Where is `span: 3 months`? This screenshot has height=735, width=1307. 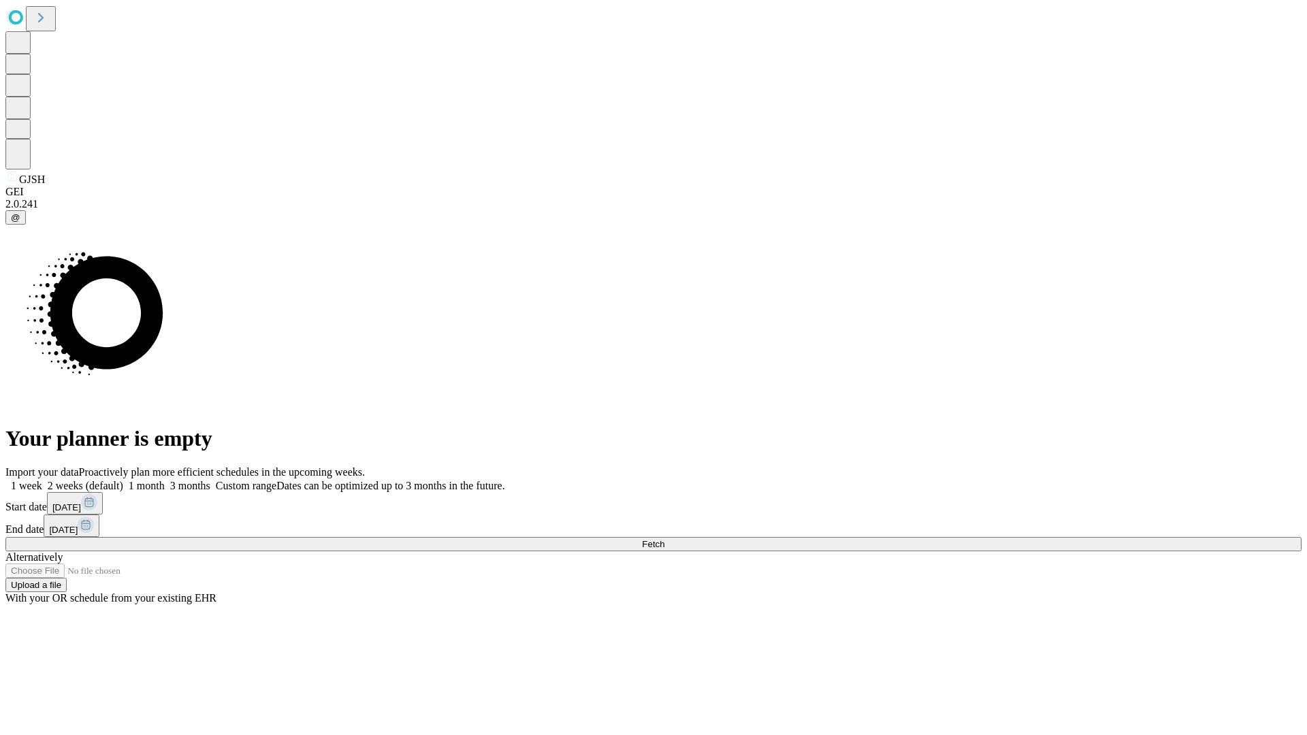
span: 3 months is located at coordinates (190, 485).